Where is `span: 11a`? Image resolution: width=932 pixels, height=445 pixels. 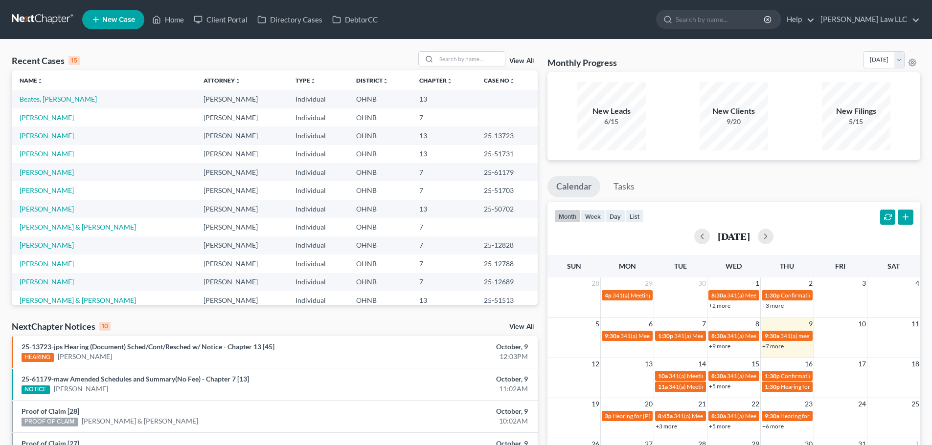
span: 11a is located at coordinates (663, 387).